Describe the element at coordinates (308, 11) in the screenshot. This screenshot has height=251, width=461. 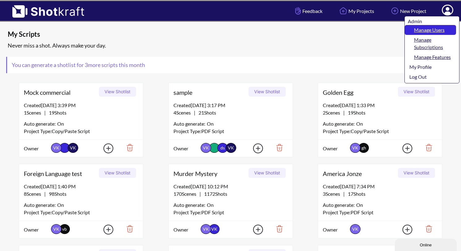
I see `span: Feedback` at that location.